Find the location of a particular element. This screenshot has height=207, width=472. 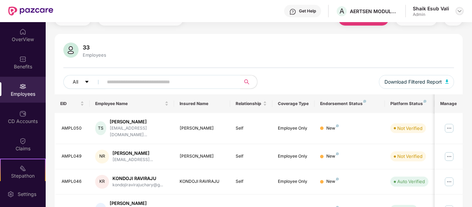

span: All is located at coordinates (75, 82).